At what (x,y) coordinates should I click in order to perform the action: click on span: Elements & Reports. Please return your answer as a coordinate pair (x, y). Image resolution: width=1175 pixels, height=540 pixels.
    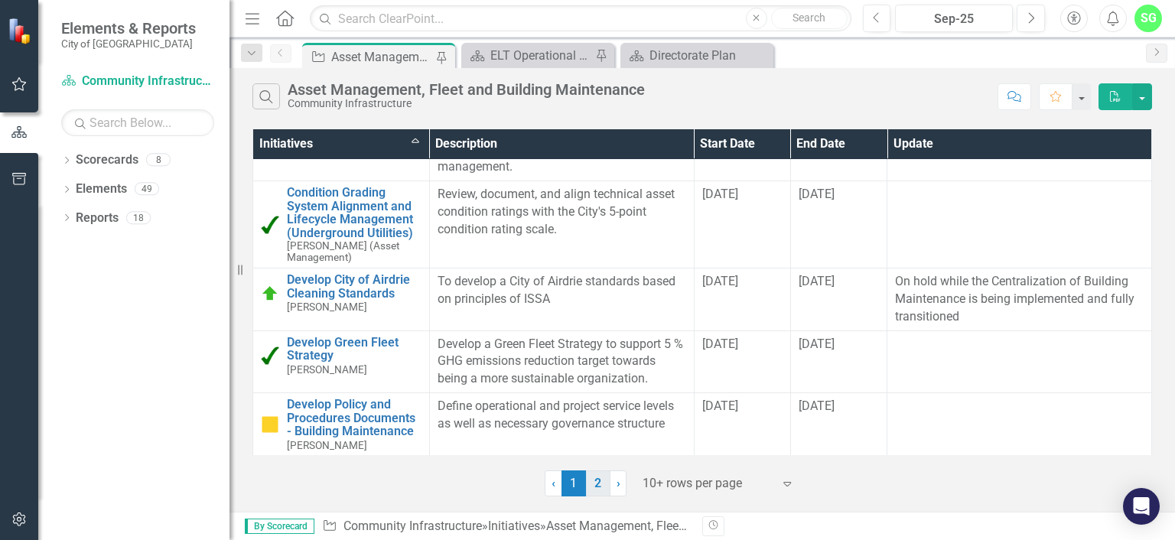
    Looking at the image, I should click on (129, 28).